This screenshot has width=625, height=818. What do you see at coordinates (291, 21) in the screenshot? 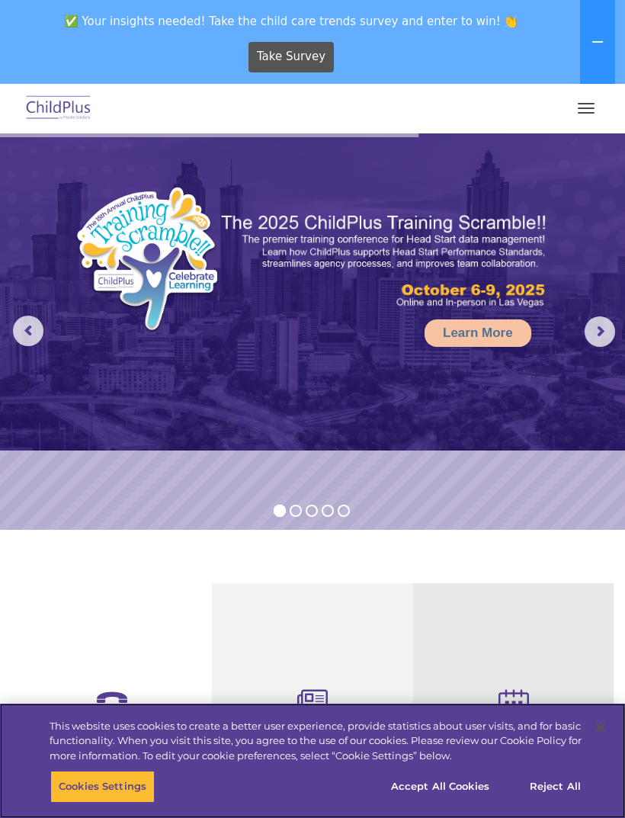
I see `span: ✅ Your insights needed! Take the child care trends survey and enter to win! 👏` at bounding box center [291, 21].